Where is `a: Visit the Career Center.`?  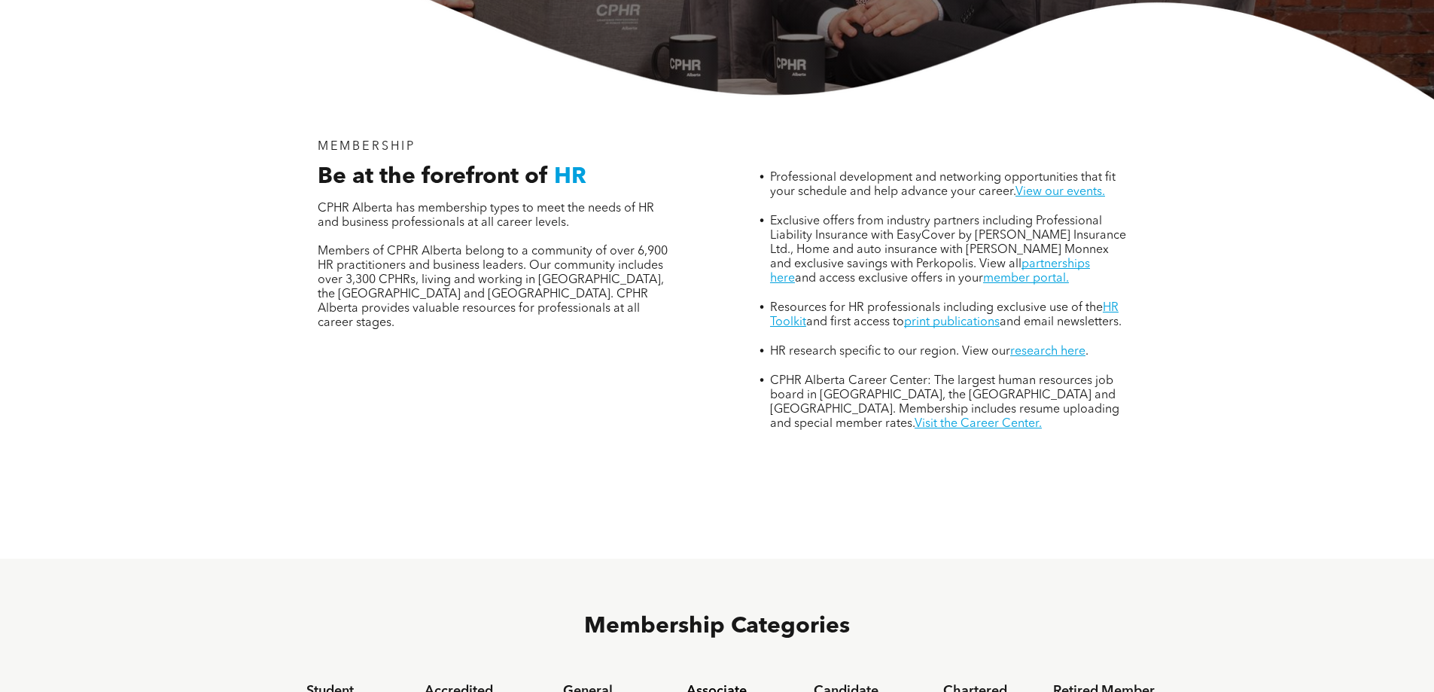 a: Visit the Career Center. is located at coordinates (978, 424).